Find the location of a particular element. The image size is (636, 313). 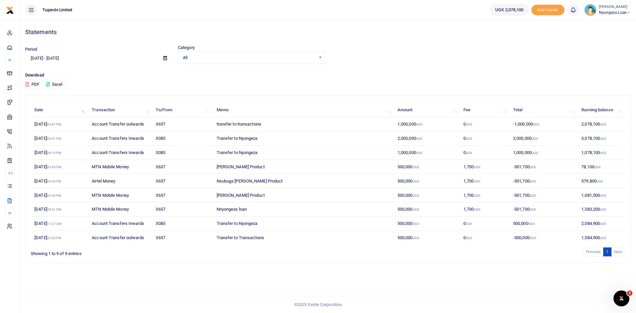

td: 1,583,200 is located at coordinates (601, 209).